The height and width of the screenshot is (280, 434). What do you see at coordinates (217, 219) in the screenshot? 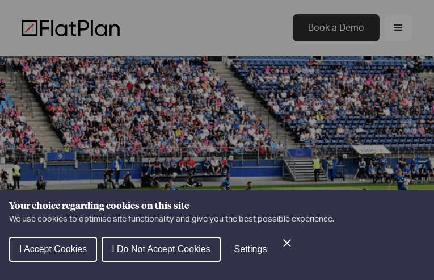
I see `p: We use cookies to optimise site functionality and give you the best possible experience.` at bounding box center [217, 219].